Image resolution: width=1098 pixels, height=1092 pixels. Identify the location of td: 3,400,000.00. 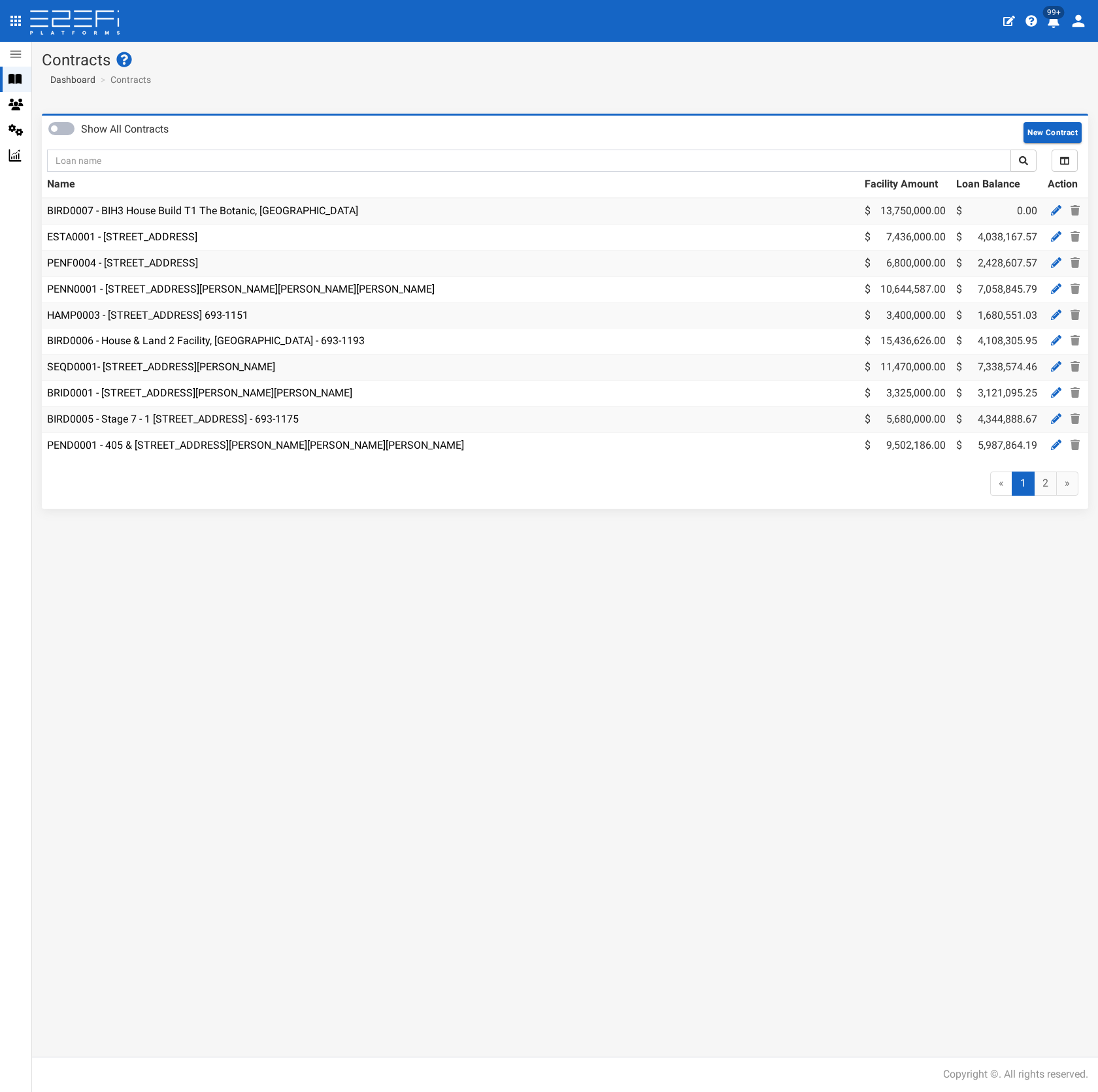
(905, 316).